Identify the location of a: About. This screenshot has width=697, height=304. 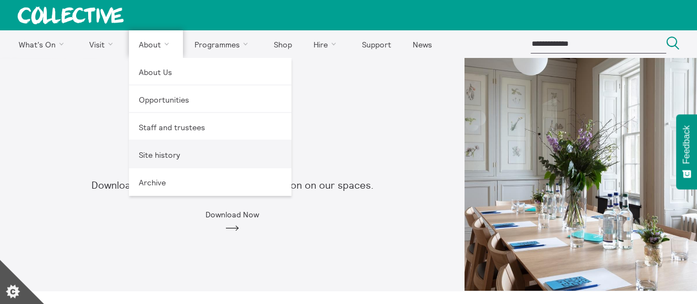
(156, 44).